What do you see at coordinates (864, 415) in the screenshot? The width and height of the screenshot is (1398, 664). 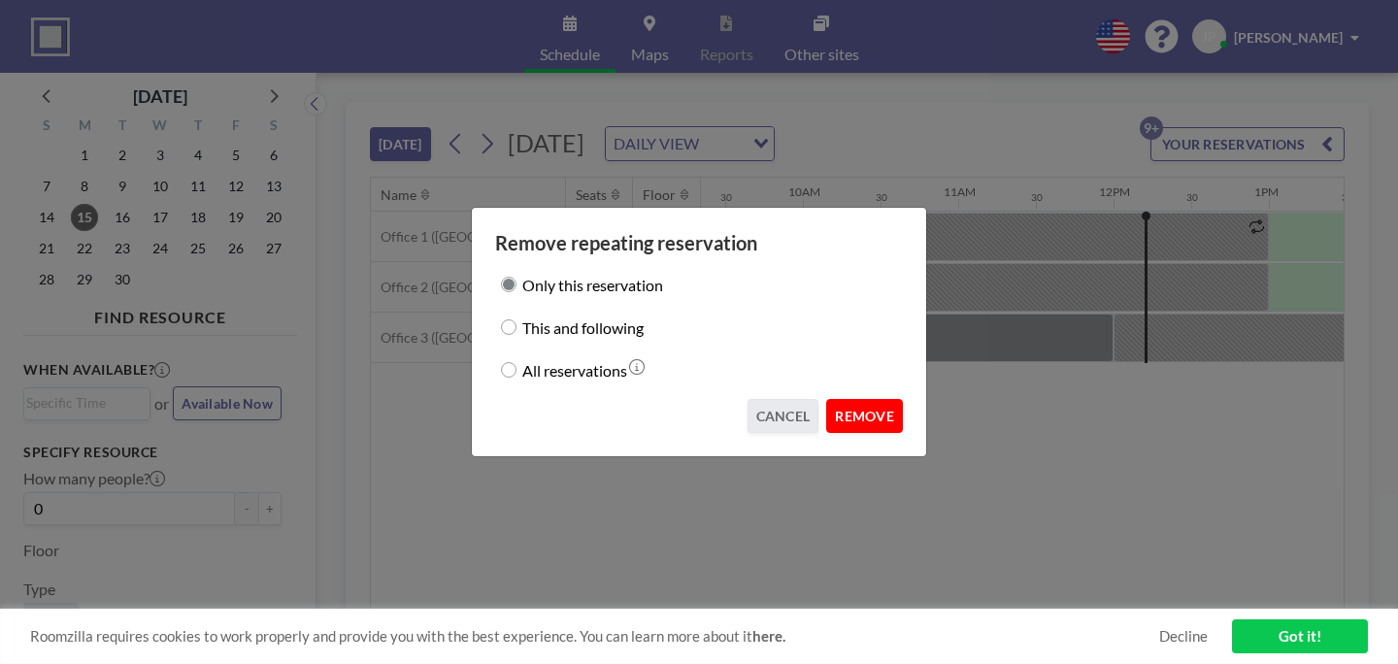 I see `button: REMOVE` at bounding box center [864, 415].